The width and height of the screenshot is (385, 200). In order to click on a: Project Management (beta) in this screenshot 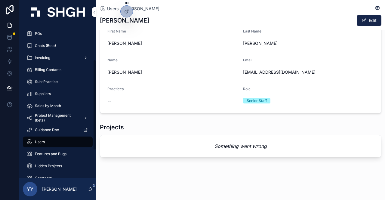, I will do `click(58, 118)`.